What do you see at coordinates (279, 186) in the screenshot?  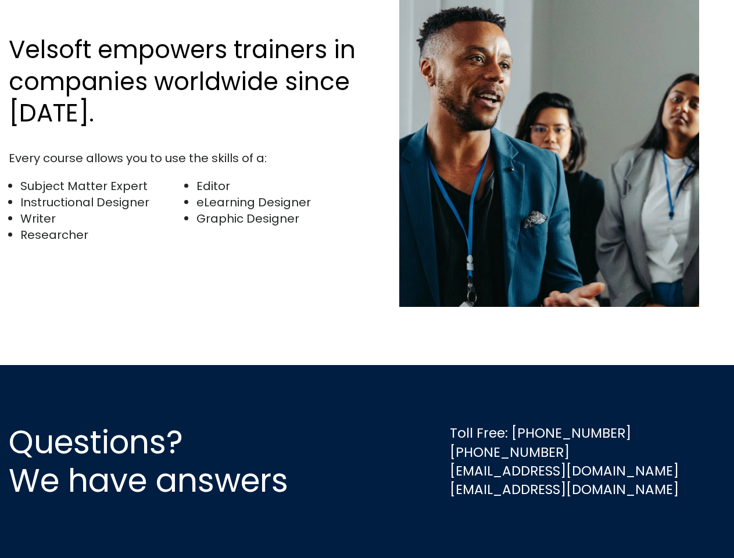 I see `li: Editor` at bounding box center [279, 186].